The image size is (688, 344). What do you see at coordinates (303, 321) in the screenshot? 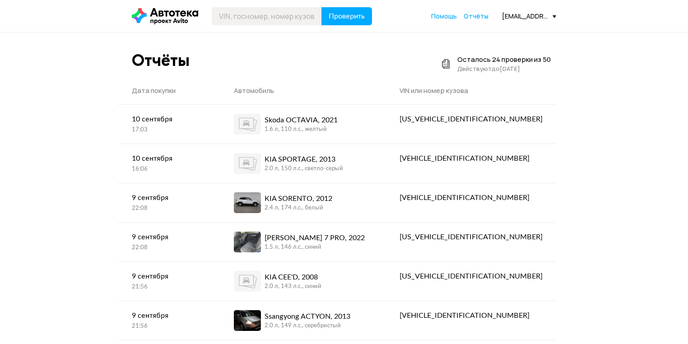
I see `a: Ssangyong ACTYON, 20132.0 л, 149 л.c., серебристый` at bounding box center [303, 321].